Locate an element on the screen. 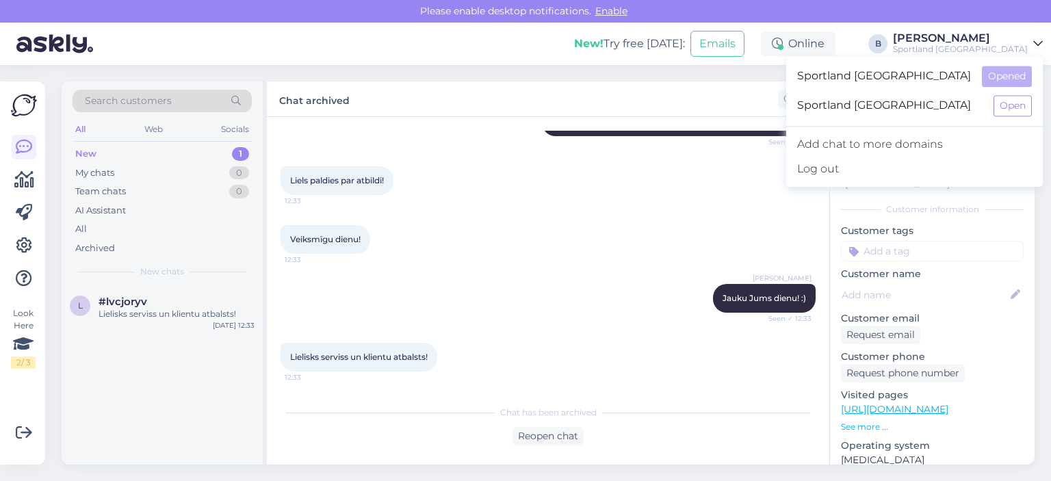 The width and height of the screenshot is (1051, 481). b: New! is located at coordinates (588, 43).